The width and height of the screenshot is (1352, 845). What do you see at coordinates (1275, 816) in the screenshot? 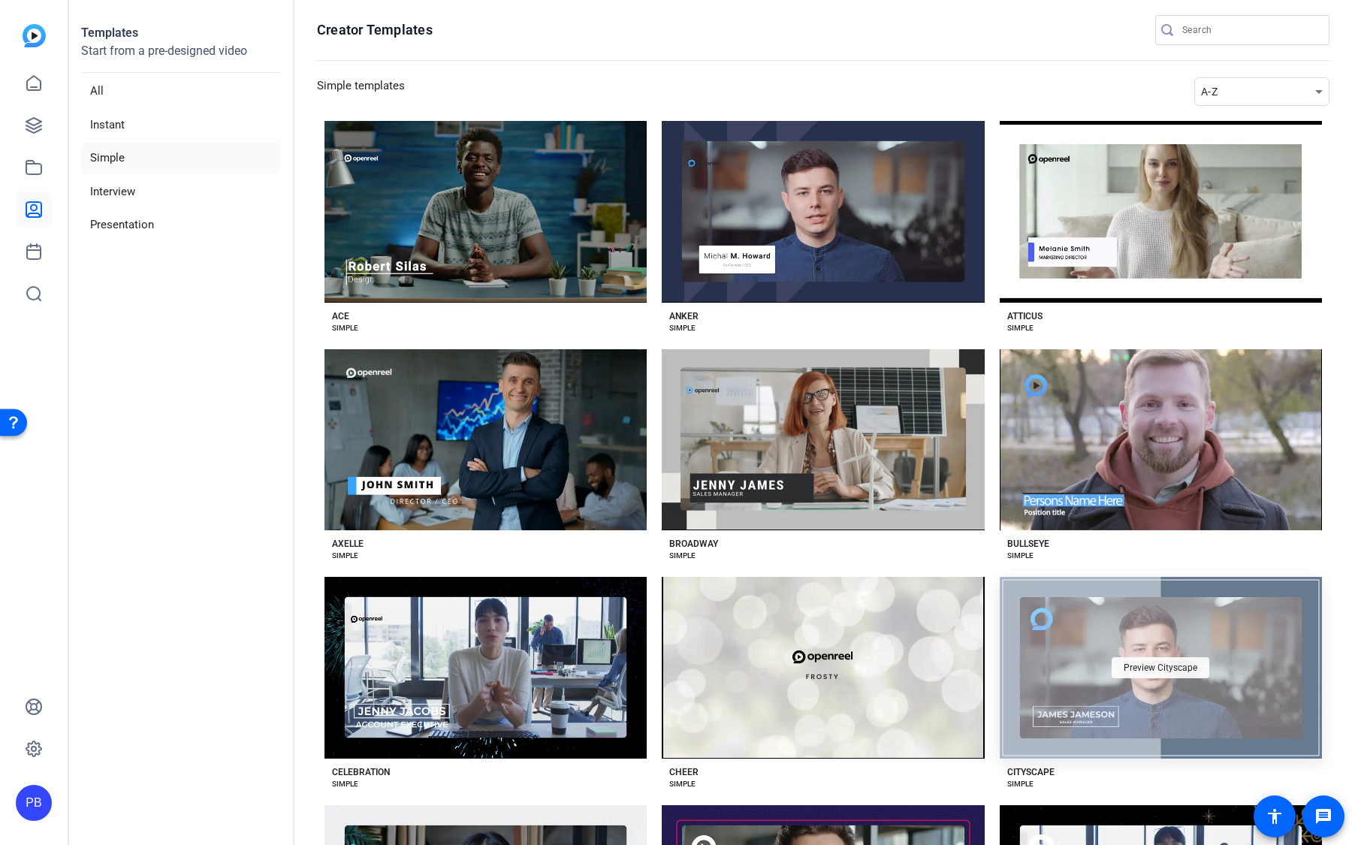
I see `mat-icon: accessibility` at bounding box center [1275, 816].